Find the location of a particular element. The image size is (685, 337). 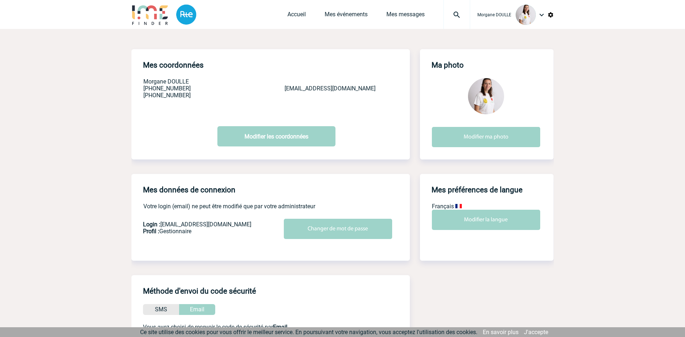

a: En savoir plus is located at coordinates (501, 332).